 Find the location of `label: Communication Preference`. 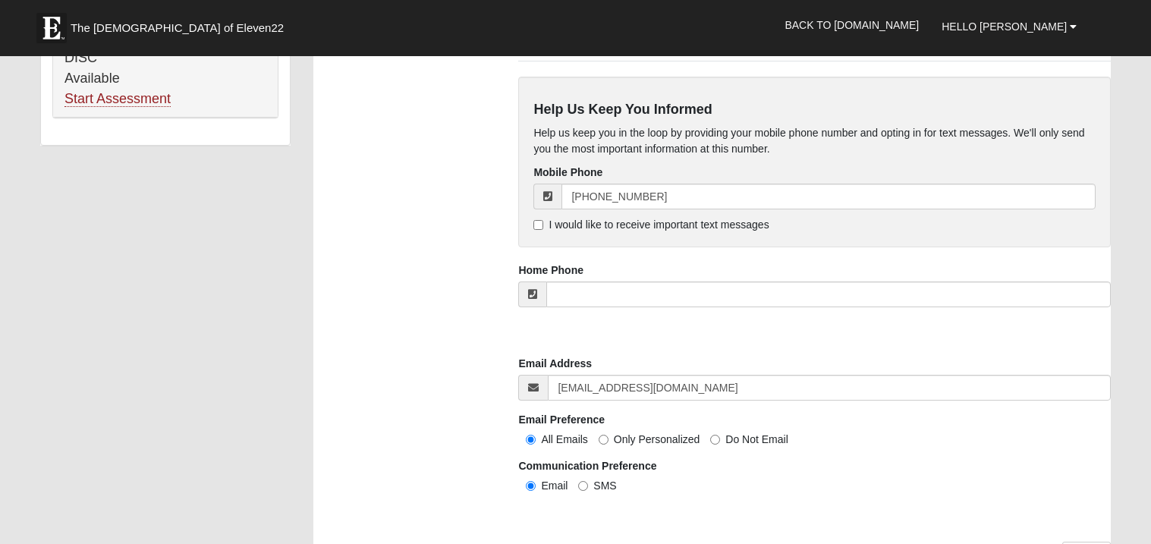

label: Communication Preference is located at coordinates (587, 466).